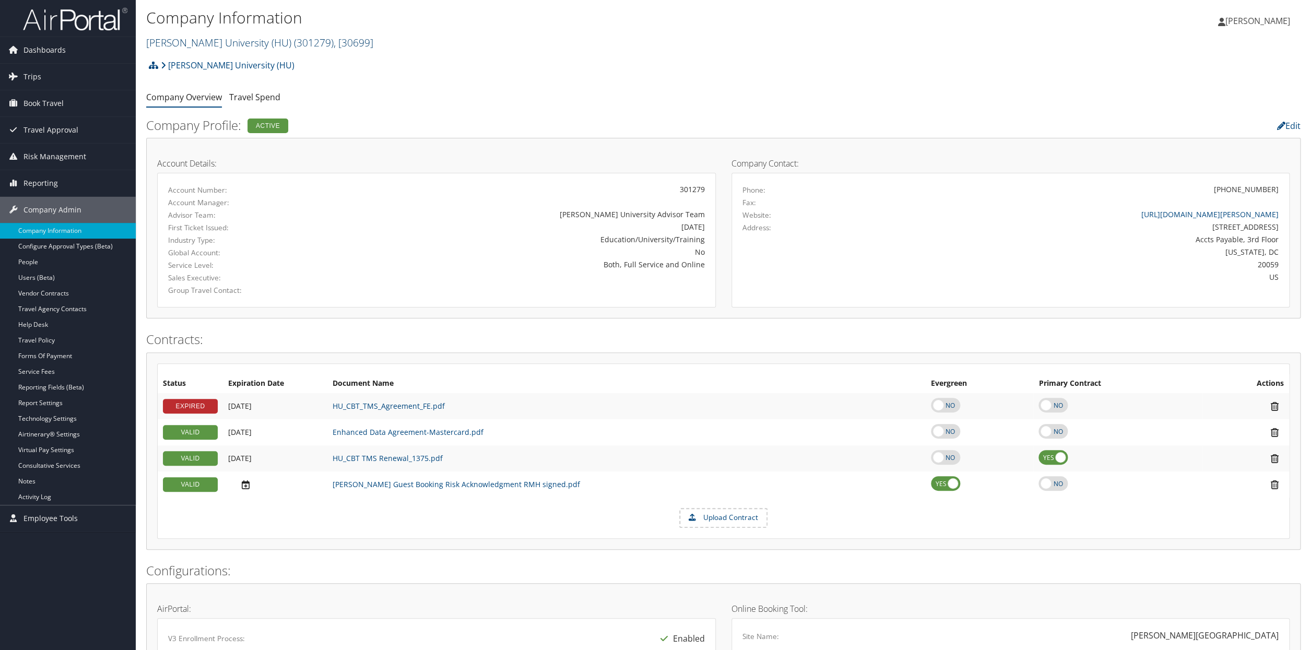 This screenshot has width=1311, height=650. Describe the element at coordinates (252, 215) in the screenshot. I see `label: Advisor Team:` at that location.